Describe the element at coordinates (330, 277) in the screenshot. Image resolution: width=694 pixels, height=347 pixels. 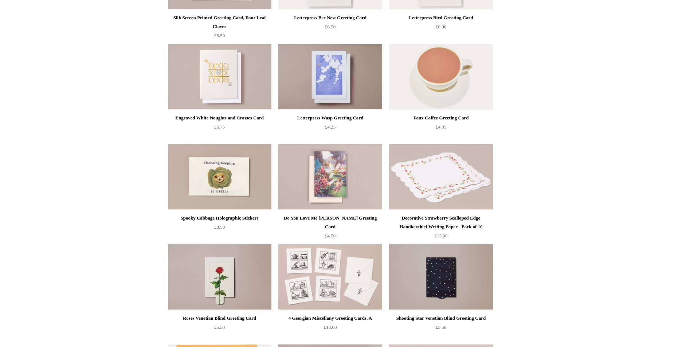
I see `a: 4 Georgian Miscellany Greeting Cards, A 4 Georgian Miscellany Greeting Cards, A` at that location.